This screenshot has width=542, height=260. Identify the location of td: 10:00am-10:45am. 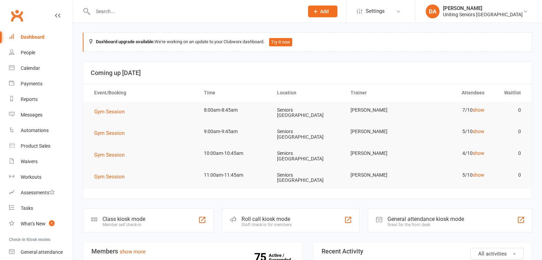
(234, 153).